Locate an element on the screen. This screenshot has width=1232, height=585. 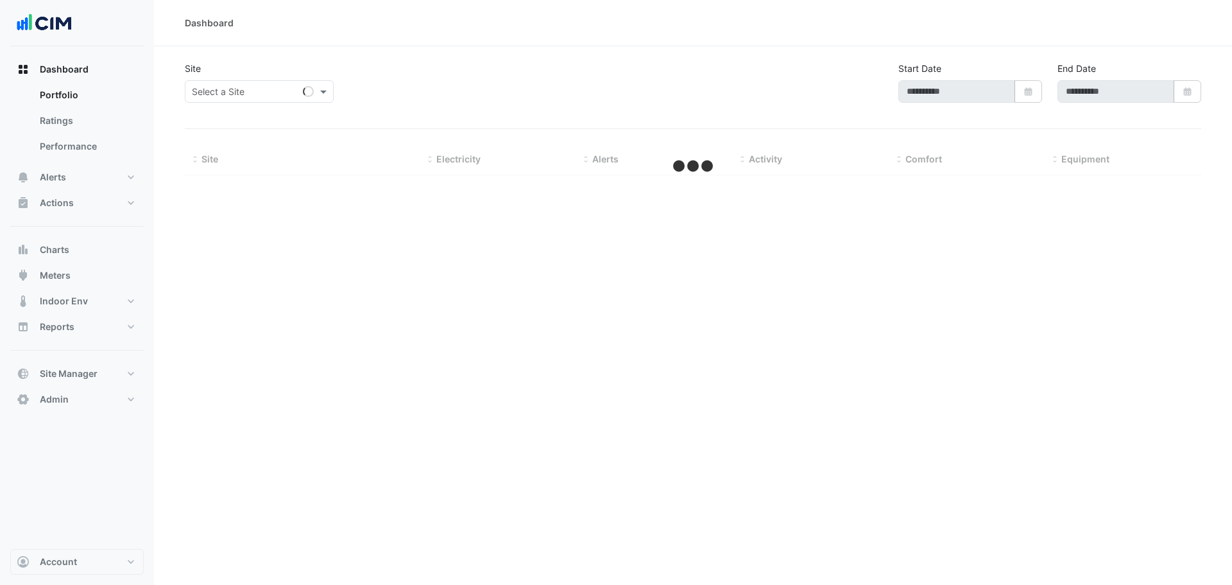
span: Electricity is located at coordinates (458, 158).